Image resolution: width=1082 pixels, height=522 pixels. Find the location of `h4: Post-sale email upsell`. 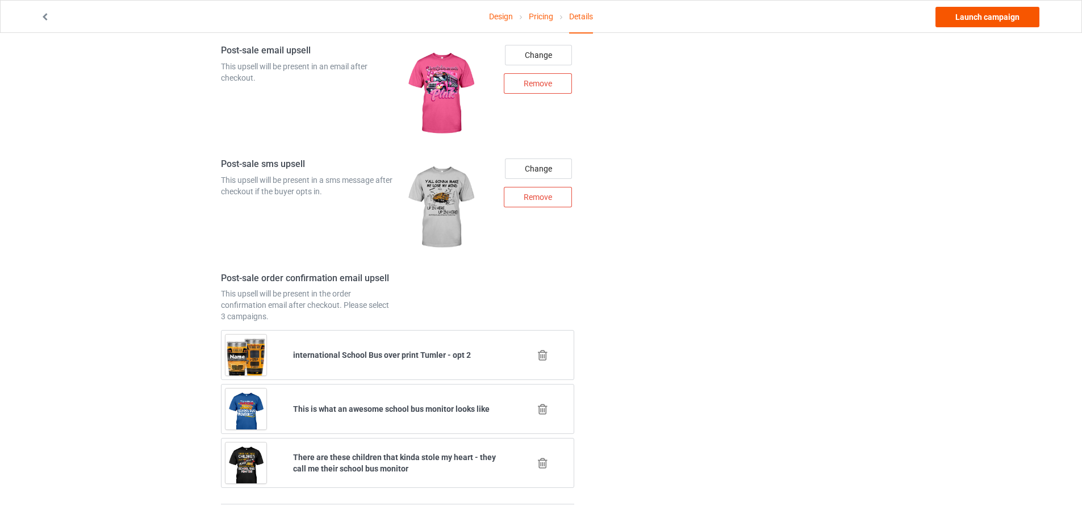

h4: Post-sale email upsell is located at coordinates (307, 51).